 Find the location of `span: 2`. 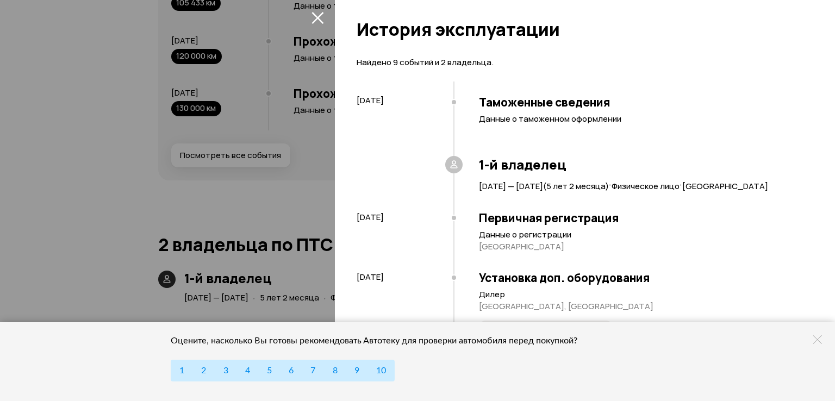

span: 2 is located at coordinates (203, 371).